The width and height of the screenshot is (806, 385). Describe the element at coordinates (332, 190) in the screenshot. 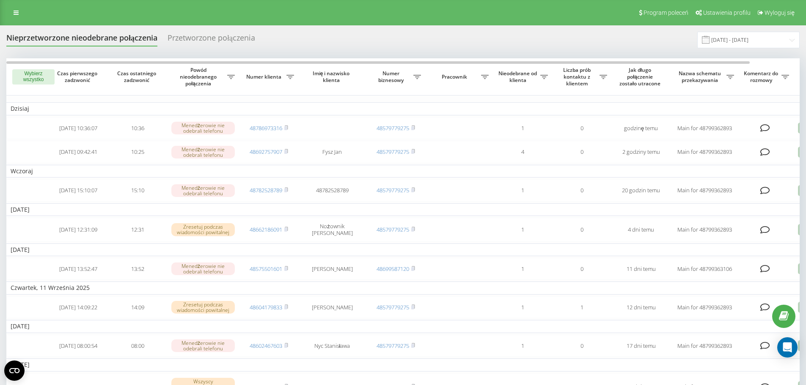

I see `td: 48782528789` at that location.